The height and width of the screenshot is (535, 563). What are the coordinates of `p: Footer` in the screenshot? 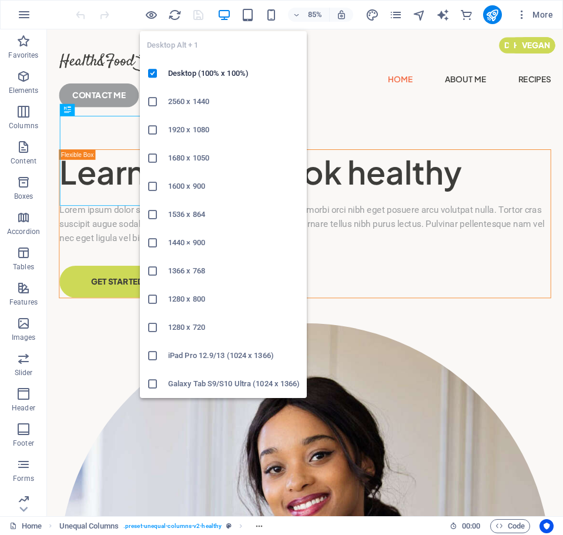 It's located at (24, 443).